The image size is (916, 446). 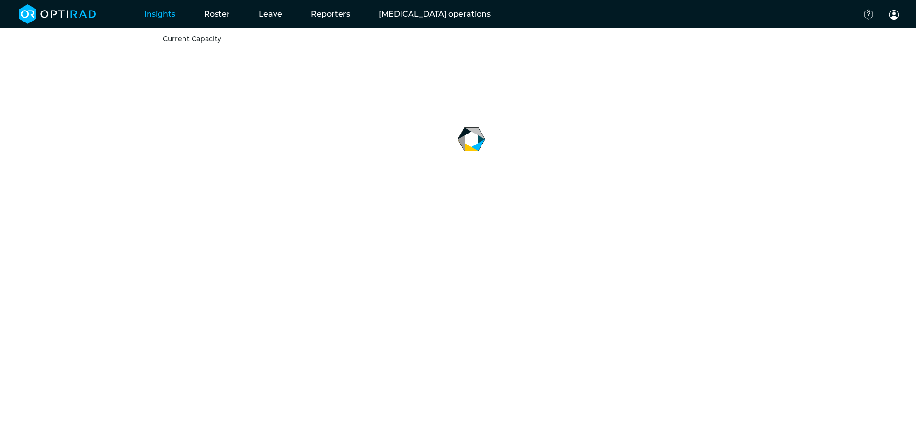 What do you see at coordinates (57, 14) in the screenshot?
I see `img: brand-opti-rad-logos-blue-and-white-d2f68631ba2948856bd03f2d395fb146ddc8fb01b4b6e9315ea85fa773367...` at bounding box center [57, 14].